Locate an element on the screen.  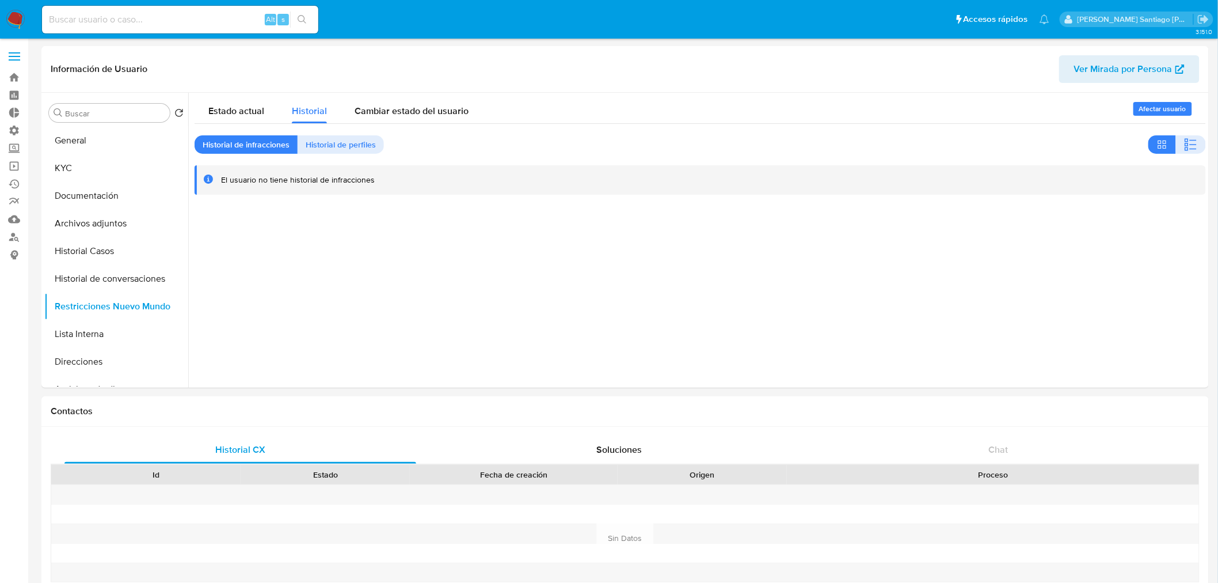
button: Archivos adjuntos is located at coordinates (116, 223).